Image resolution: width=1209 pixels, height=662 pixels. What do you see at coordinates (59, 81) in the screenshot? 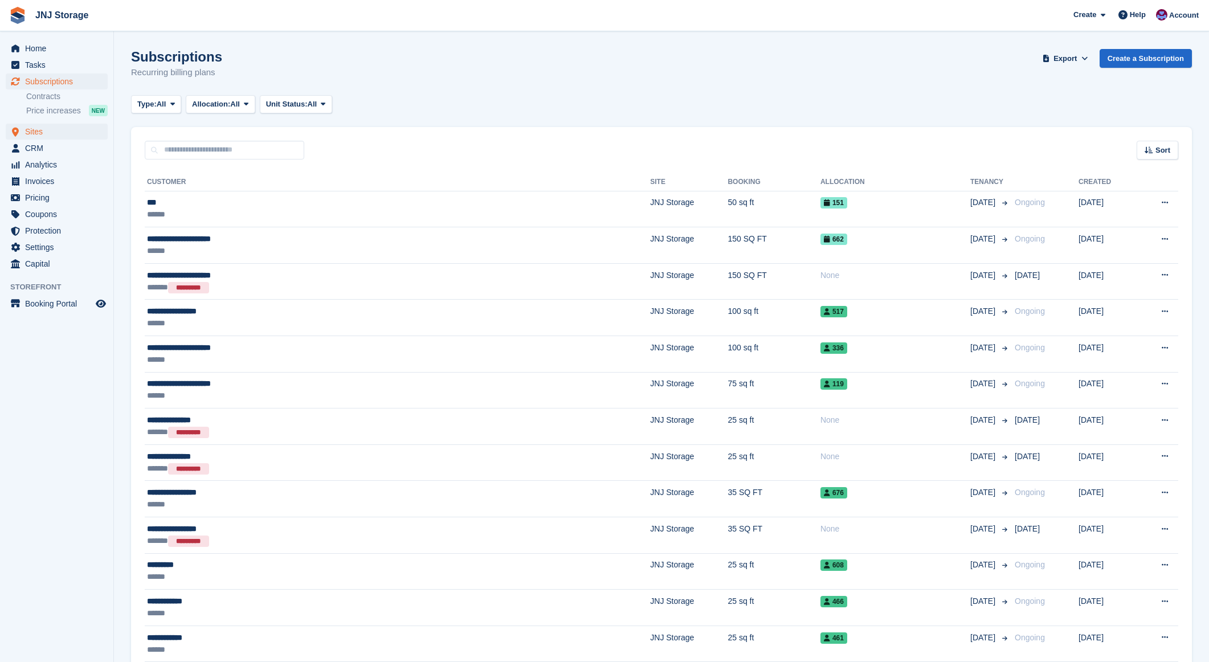
I see `span: Subscriptions` at bounding box center [59, 81].